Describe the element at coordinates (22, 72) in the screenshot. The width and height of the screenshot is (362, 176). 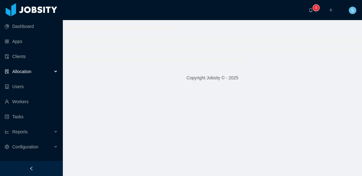
I see `span: Allocation` at that location.